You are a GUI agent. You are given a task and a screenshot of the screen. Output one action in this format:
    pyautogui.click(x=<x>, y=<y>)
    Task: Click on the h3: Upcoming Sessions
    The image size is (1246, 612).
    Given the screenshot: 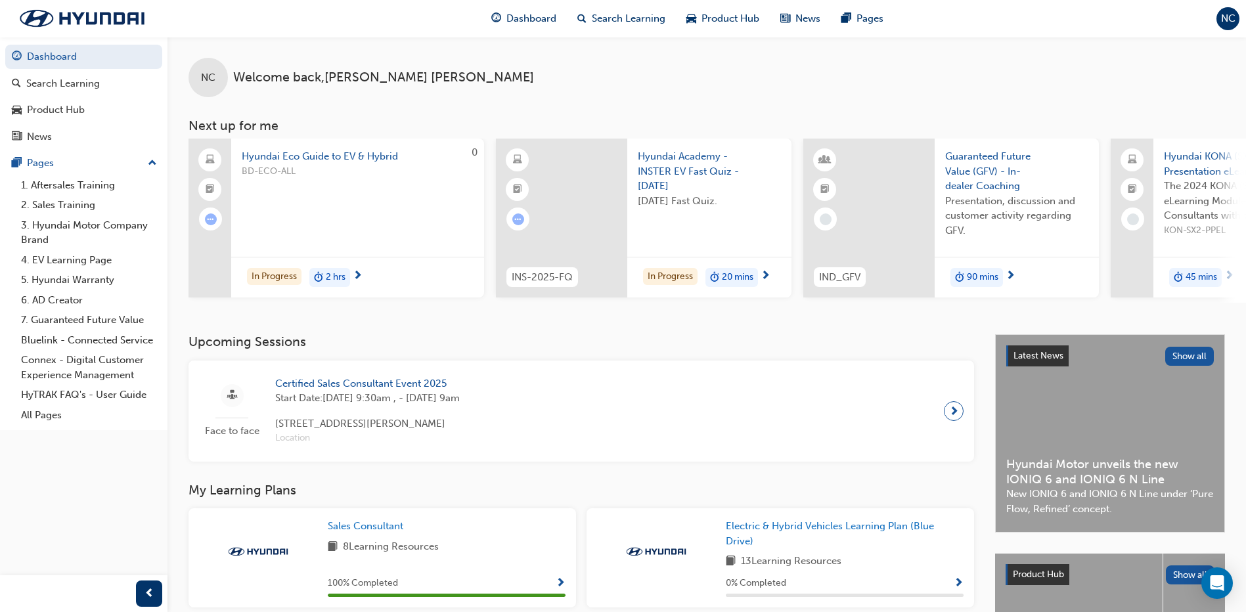 What is the action you would take?
    pyautogui.click(x=581, y=341)
    